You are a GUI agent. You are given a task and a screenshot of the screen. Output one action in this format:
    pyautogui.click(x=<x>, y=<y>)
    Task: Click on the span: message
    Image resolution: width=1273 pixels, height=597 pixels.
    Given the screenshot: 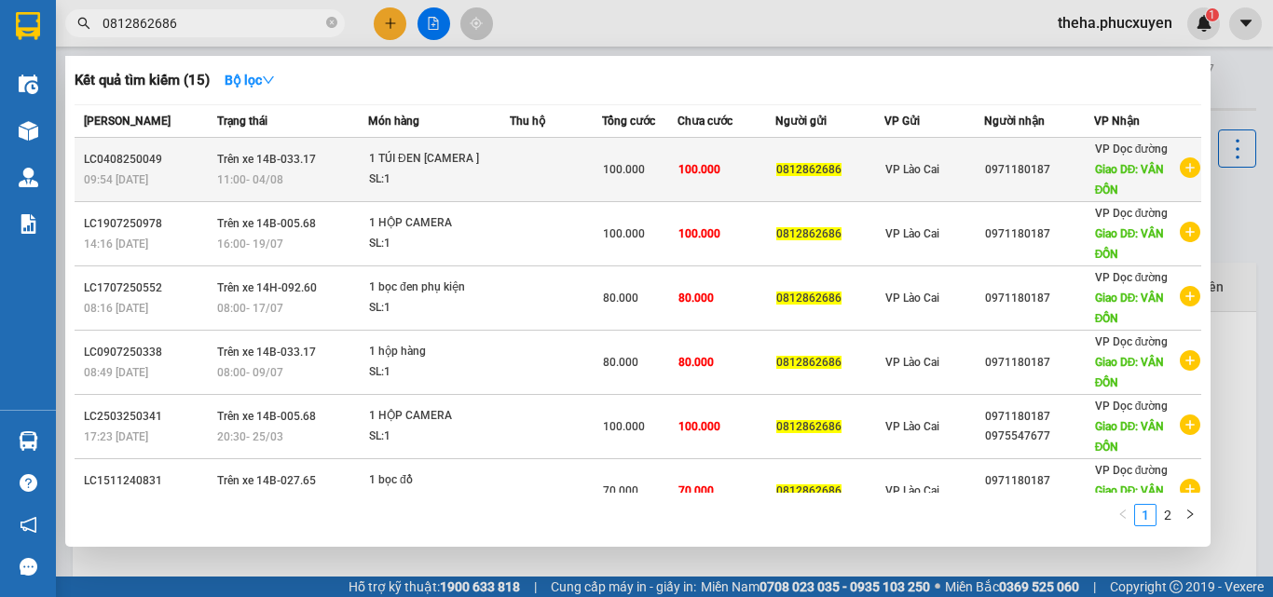 What is the action you would take?
    pyautogui.click(x=28, y=567)
    